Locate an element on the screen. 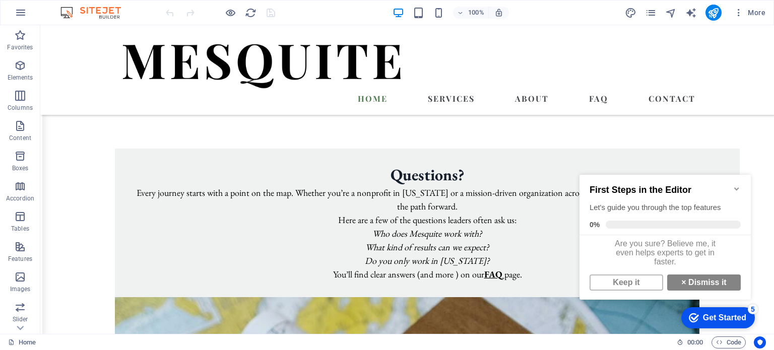  button: More is located at coordinates (749, 13).